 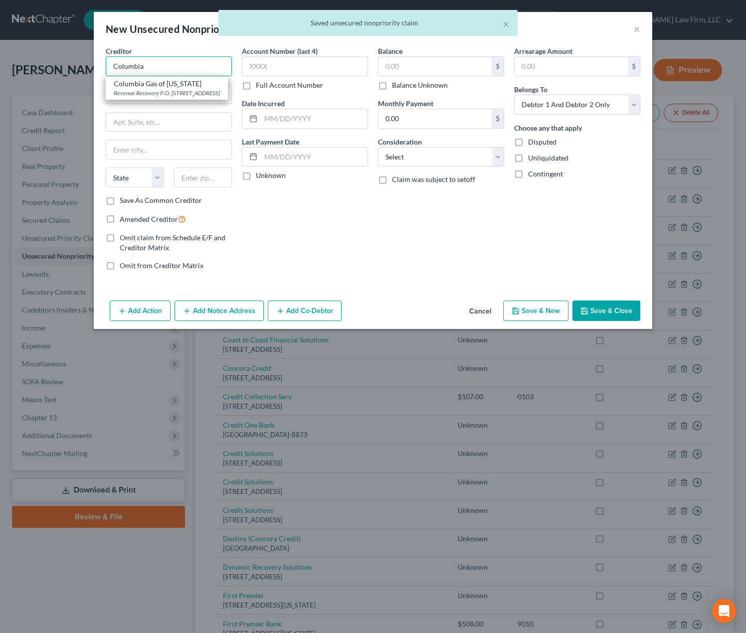 I want to click on span: Contingent, so click(x=545, y=173).